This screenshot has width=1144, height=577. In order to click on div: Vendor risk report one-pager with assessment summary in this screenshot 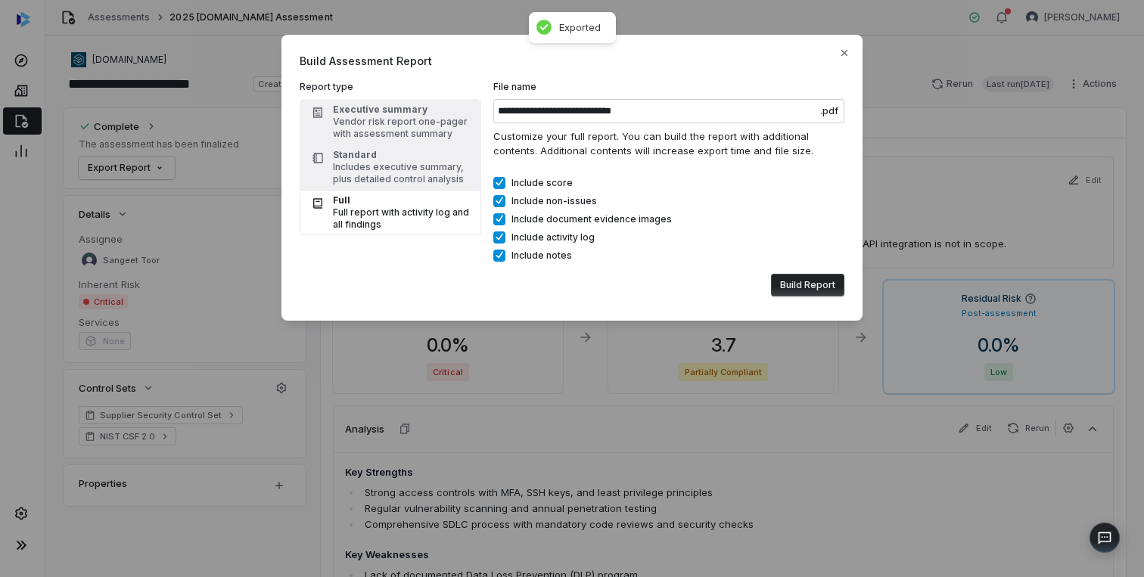, I will do `click(403, 128)`.